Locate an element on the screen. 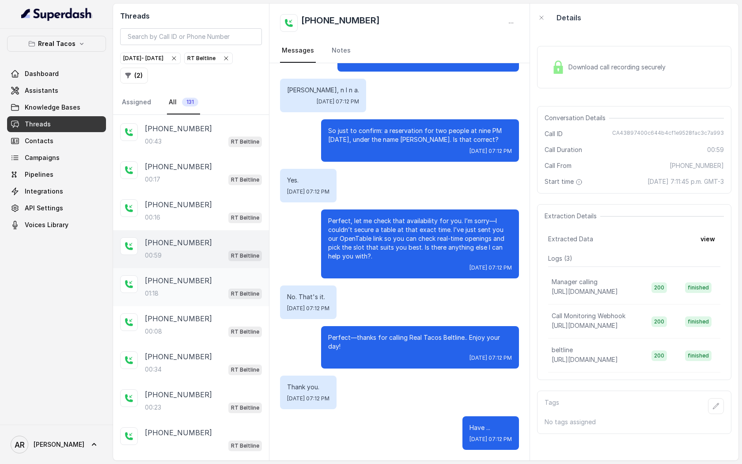 The width and height of the screenshot is (742, 464). p: Perfect, let me check that availability for you. I’m sorry—I couldn’t secure a table at that exac... is located at coordinates (420, 239).